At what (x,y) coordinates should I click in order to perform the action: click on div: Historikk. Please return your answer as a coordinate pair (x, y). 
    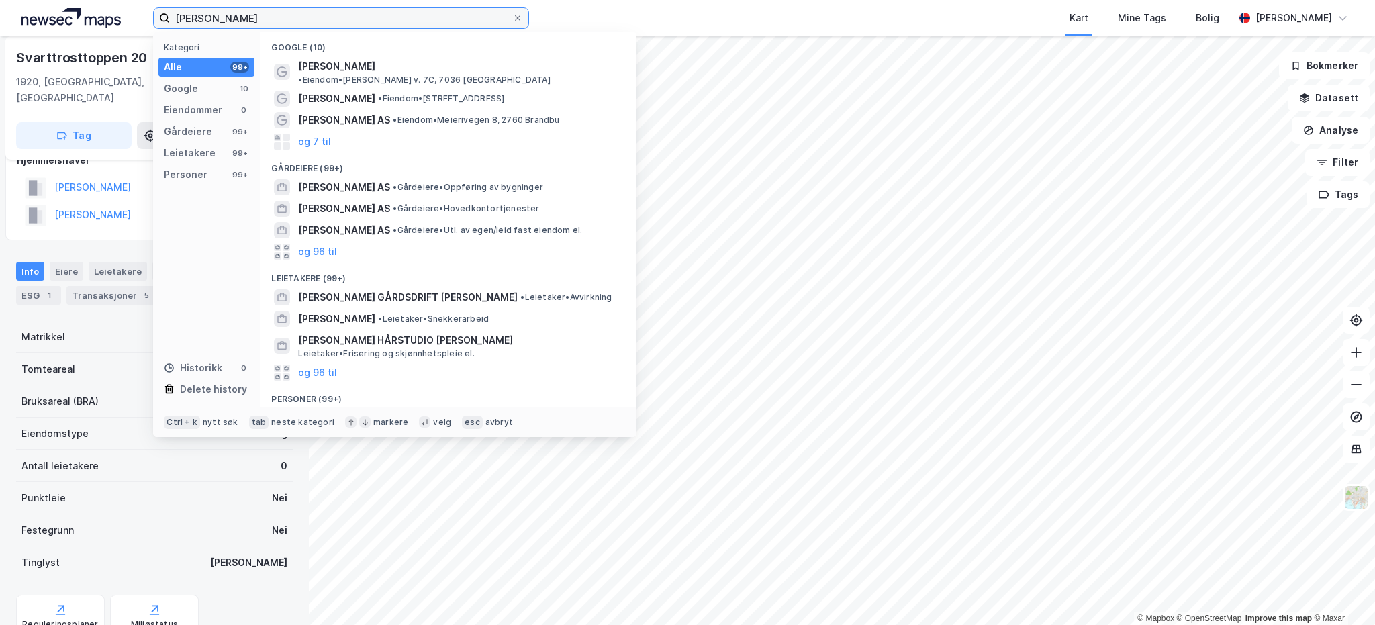
    Looking at the image, I should click on (193, 368).